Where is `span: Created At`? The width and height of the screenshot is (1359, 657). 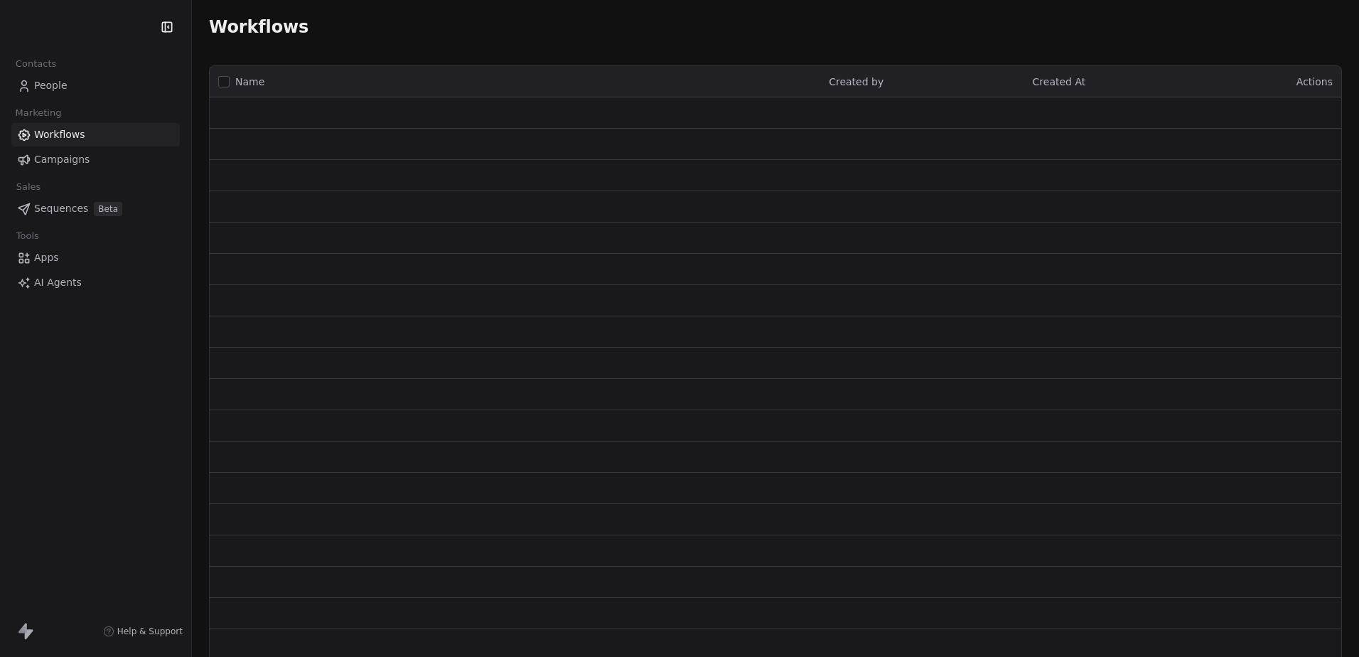 span: Created At is located at coordinates (1059, 82).